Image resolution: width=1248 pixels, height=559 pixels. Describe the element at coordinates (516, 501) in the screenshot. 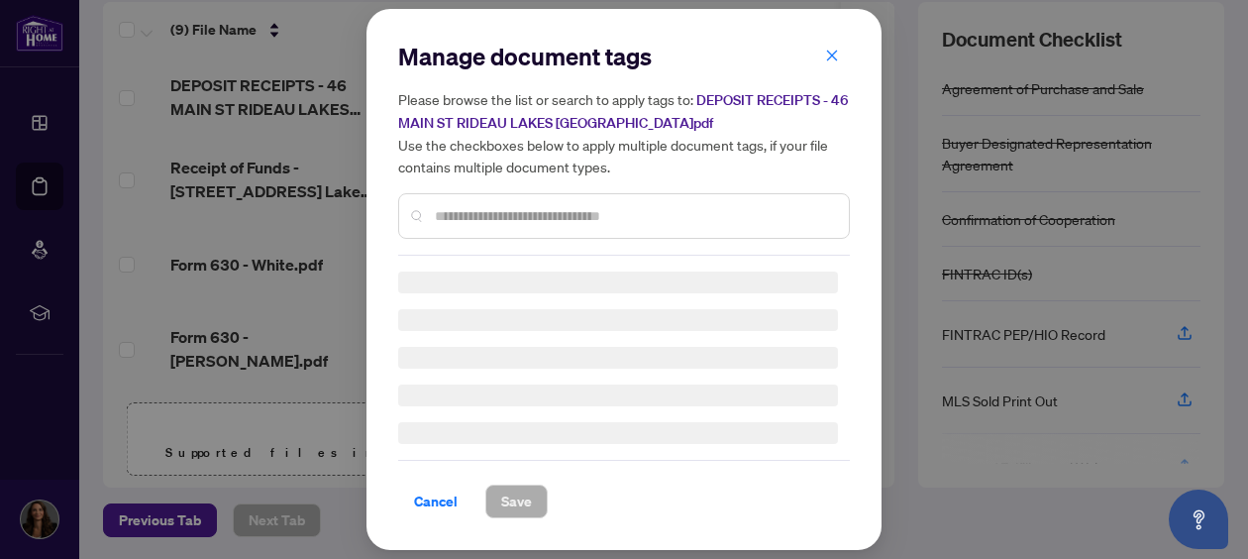

I see `button: Save` at that location.